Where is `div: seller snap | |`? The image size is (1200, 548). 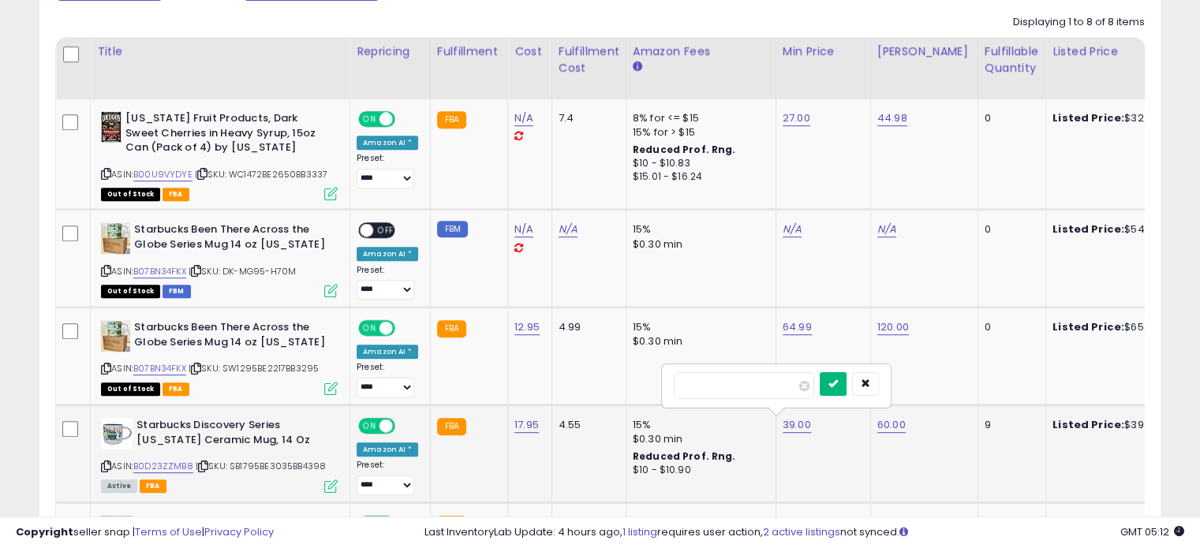 div: seller snap | | is located at coordinates (144, 532).